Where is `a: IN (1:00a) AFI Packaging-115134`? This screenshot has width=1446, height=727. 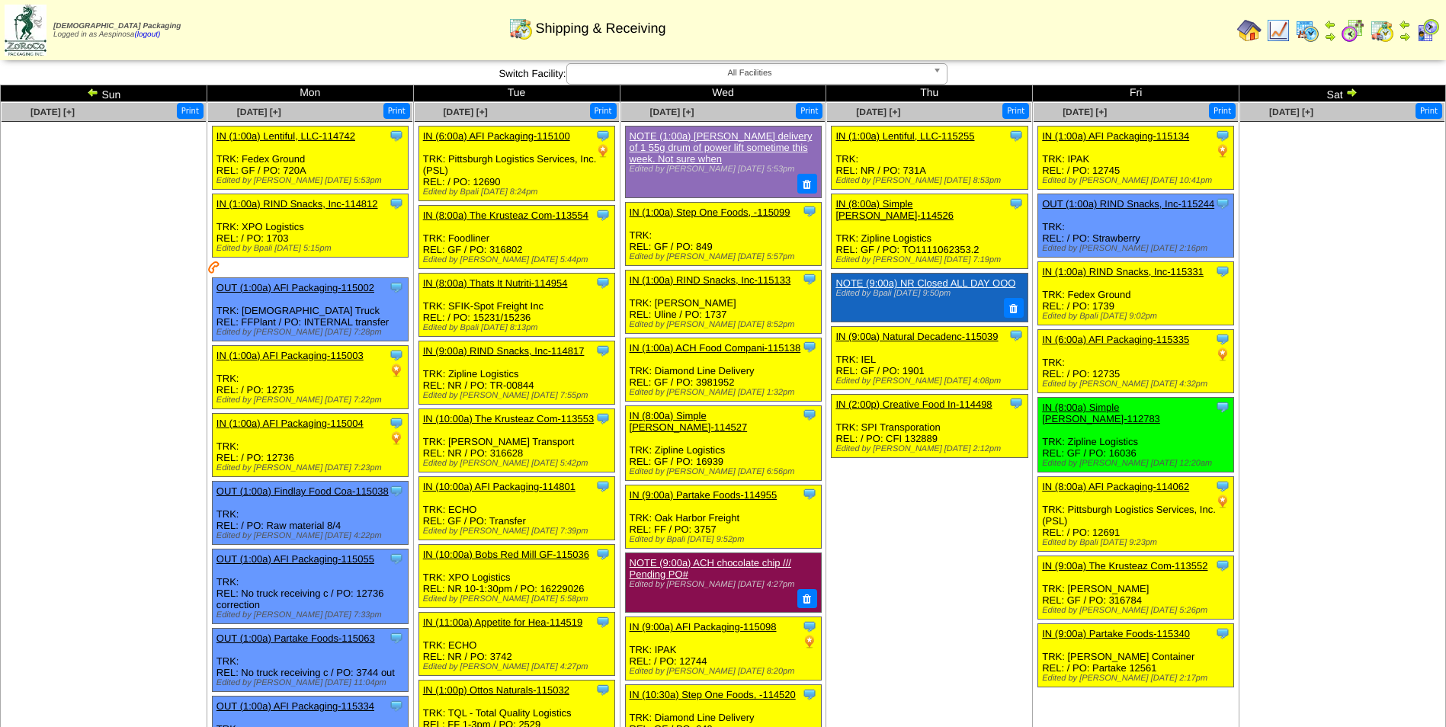
a: IN (1:00a) AFI Packaging-115134 is located at coordinates (1115, 136).